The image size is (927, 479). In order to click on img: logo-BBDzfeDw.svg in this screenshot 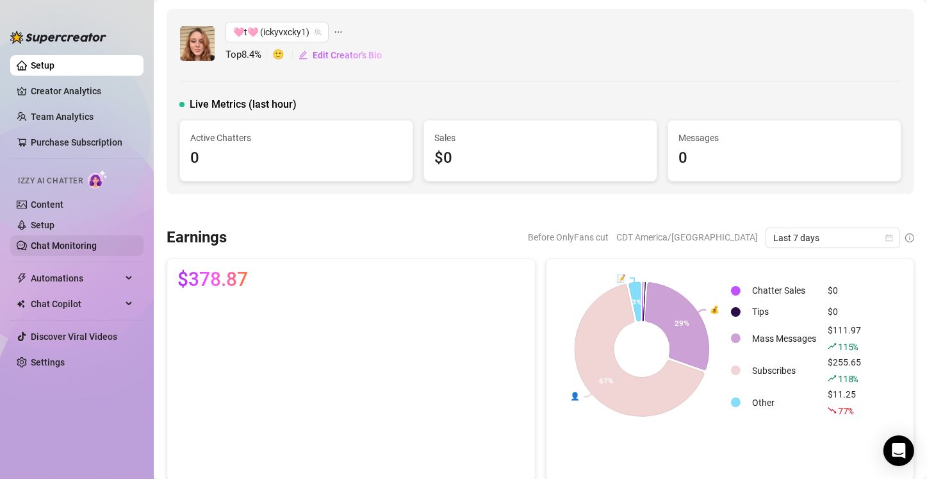, I will do `click(58, 37)`.